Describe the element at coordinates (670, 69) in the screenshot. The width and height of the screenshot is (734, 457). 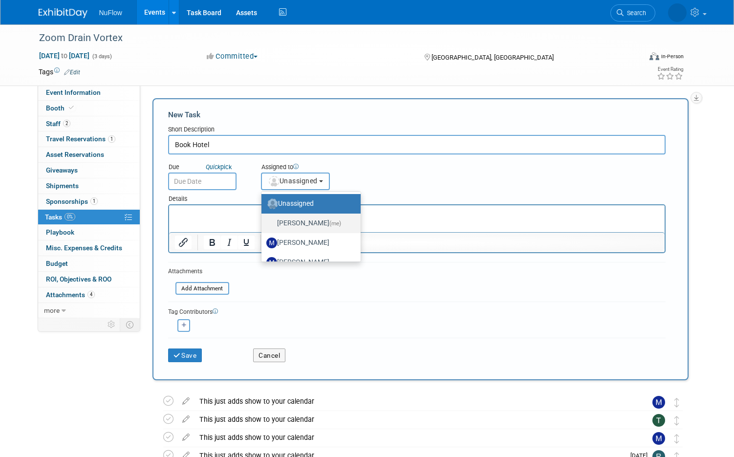
I see `div: Event Rating` at that location.